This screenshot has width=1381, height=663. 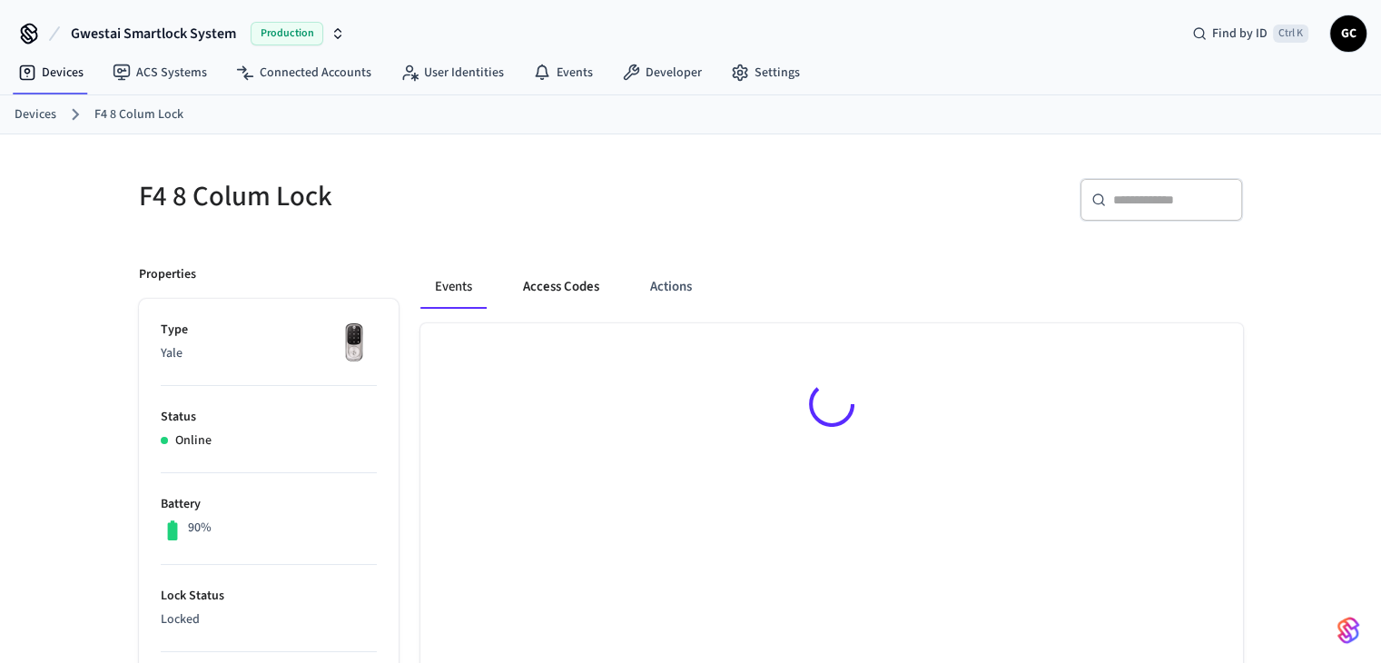 What do you see at coordinates (1348, 630) in the screenshot?
I see `img: SeamLogoGradient.69752ec5.svg` at bounding box center [1348, 630].